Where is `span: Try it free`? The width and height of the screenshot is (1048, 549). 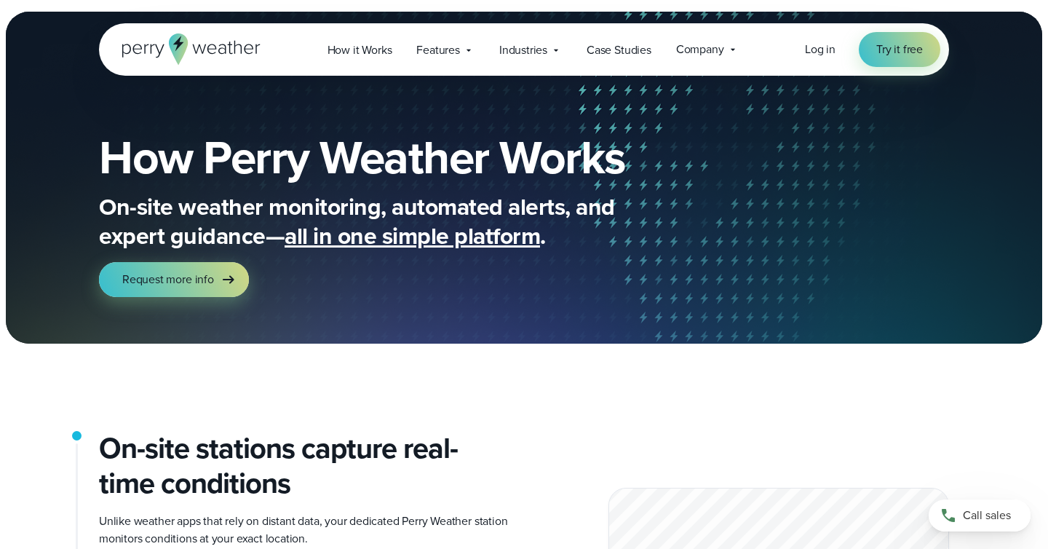 span: Try it free is located at coordinates (900, 50).